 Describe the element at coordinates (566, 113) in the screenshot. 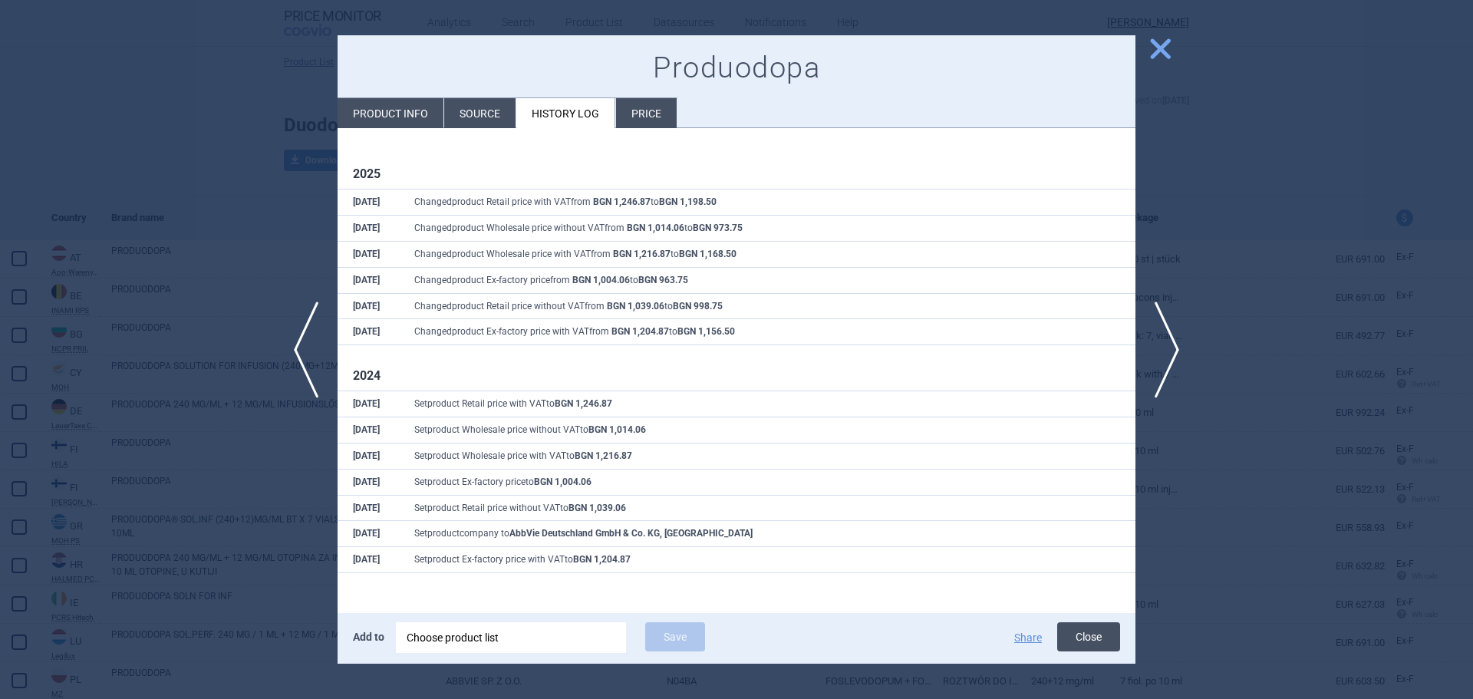

I see `li: History log` at that location.